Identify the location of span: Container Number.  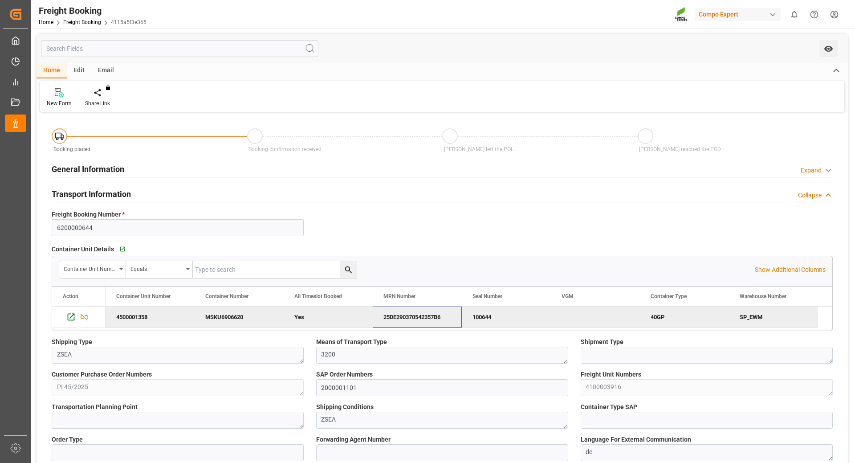
(227, 296).